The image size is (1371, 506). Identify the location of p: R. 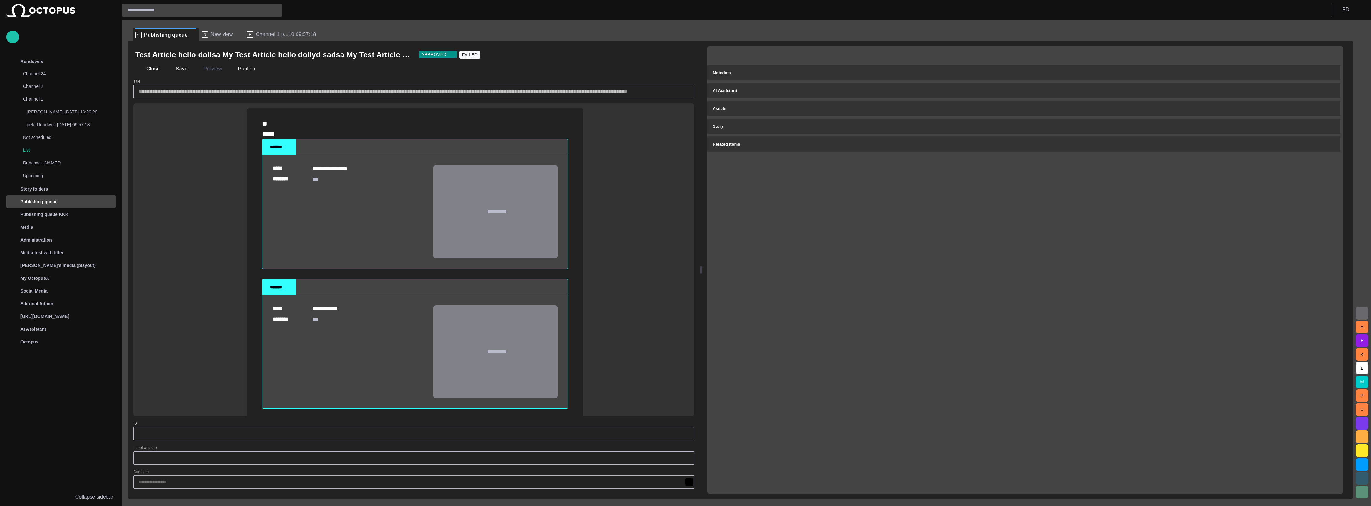
(250, 34).